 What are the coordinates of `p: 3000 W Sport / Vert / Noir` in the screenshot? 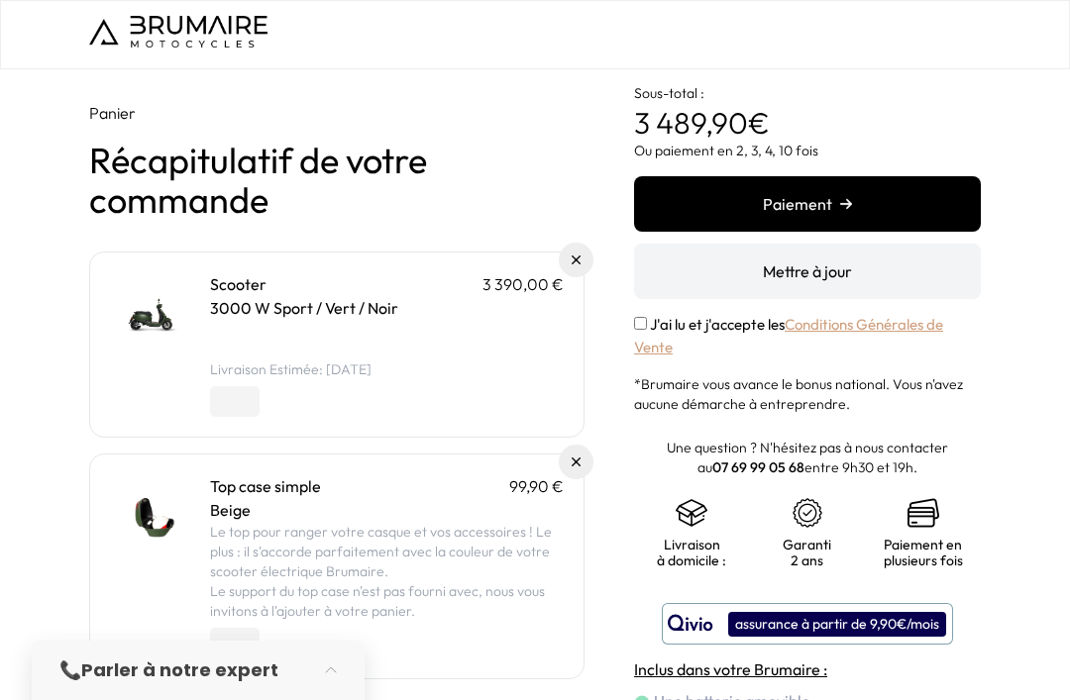 It's located at (386, 308).